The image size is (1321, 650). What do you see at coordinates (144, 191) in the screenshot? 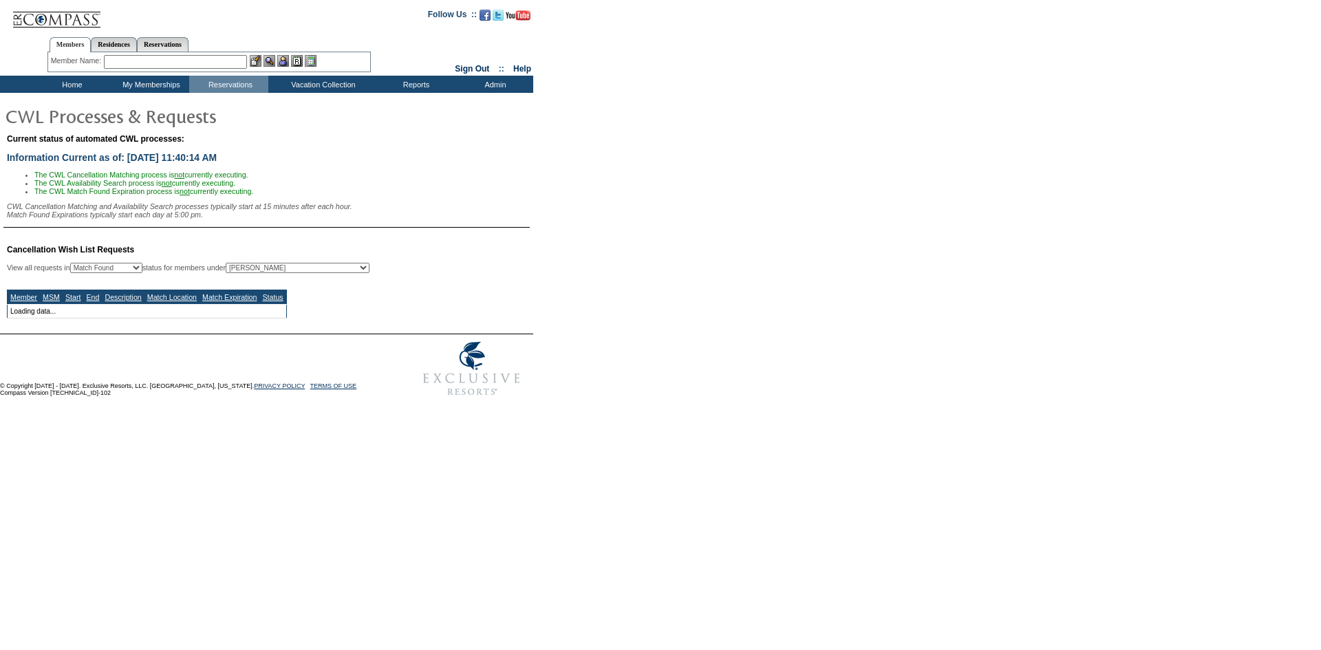
I see `span: The CWL Match Found Expiration process is currently executing.` at bounding box center [144, 191].